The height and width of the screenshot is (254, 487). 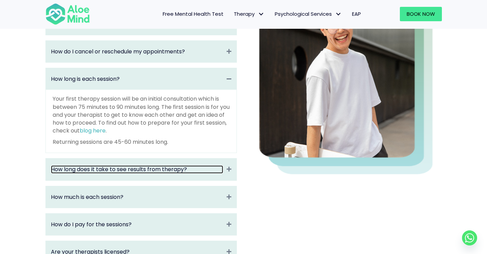 I want to click on a: TherapyTherapy: submenu, so click(x=249, y=14).